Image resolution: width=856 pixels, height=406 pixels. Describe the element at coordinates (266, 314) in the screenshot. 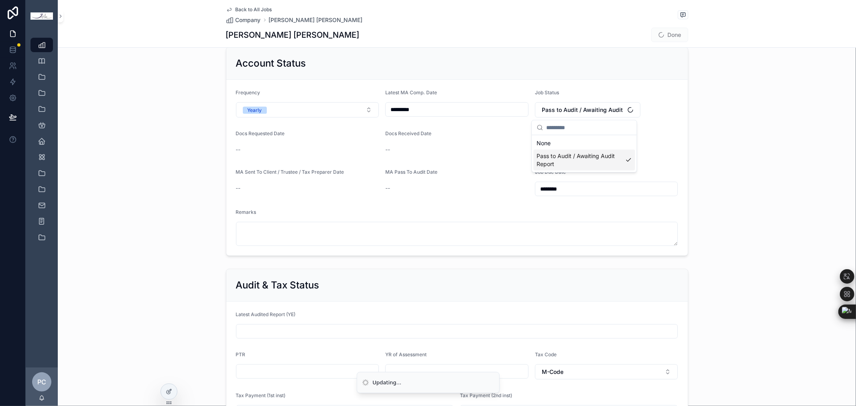

I see `span: Latest Audited Report (YE)` at that location.